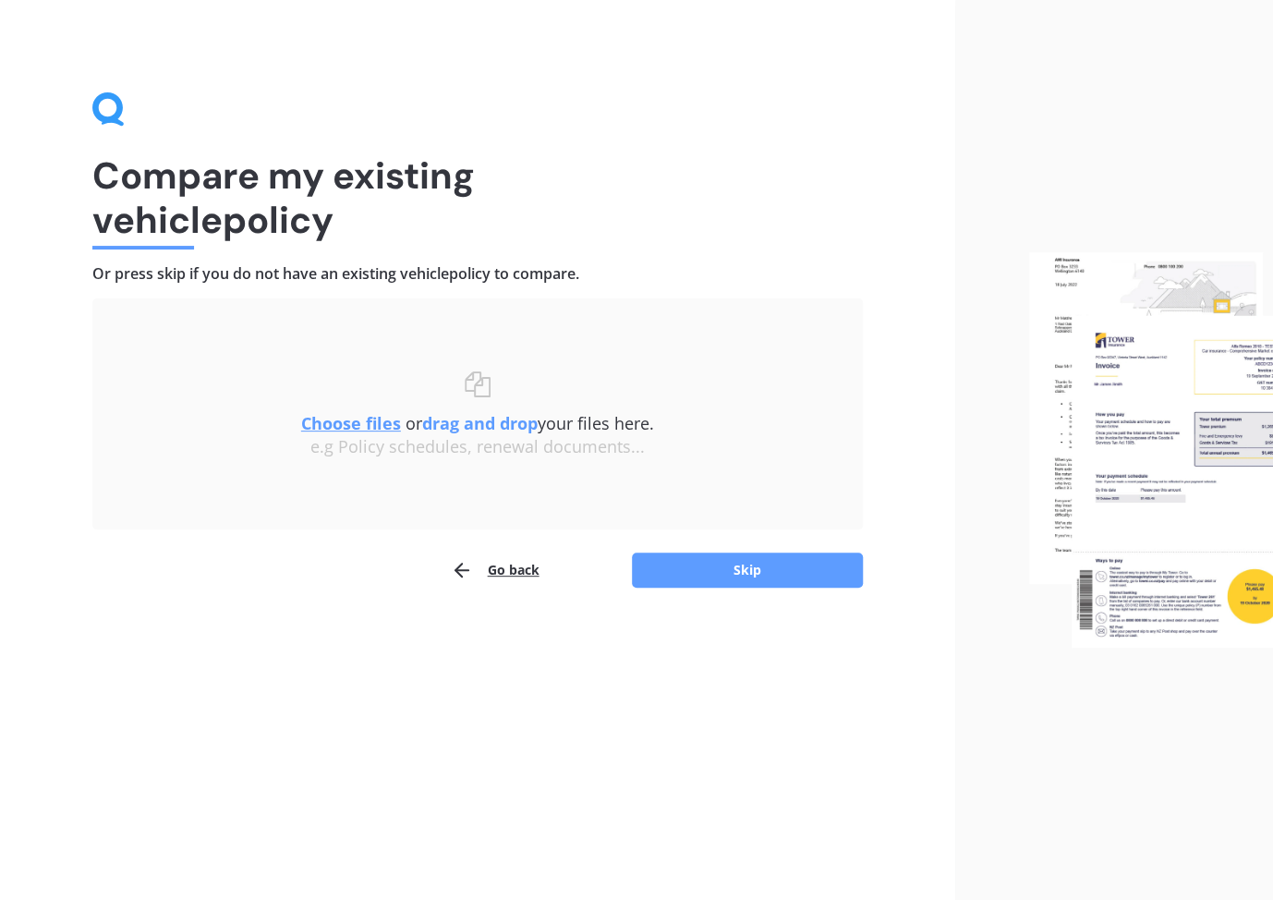 This screenshot has height=900, width=1273. I want to click on u: Choose files, so click(351, 423).